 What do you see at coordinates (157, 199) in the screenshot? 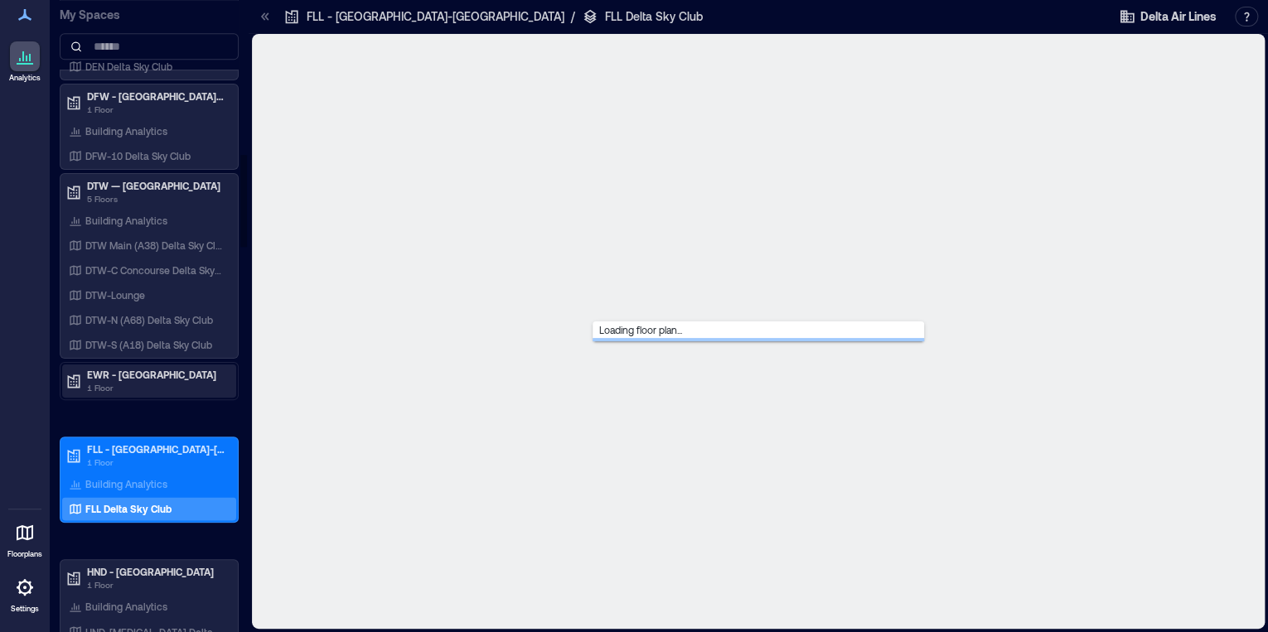
I see `p: 5 Floors` at bounding box center [157, 199].